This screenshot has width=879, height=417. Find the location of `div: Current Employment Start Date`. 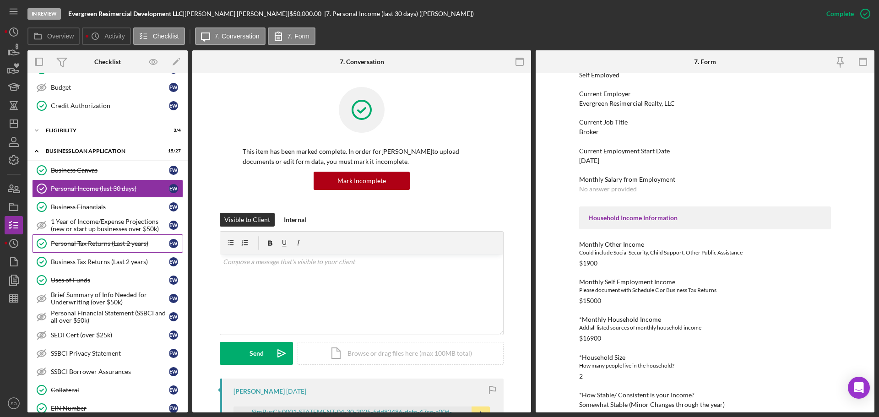

div: Current Employment Start Date is located at coordinates (705, 151).